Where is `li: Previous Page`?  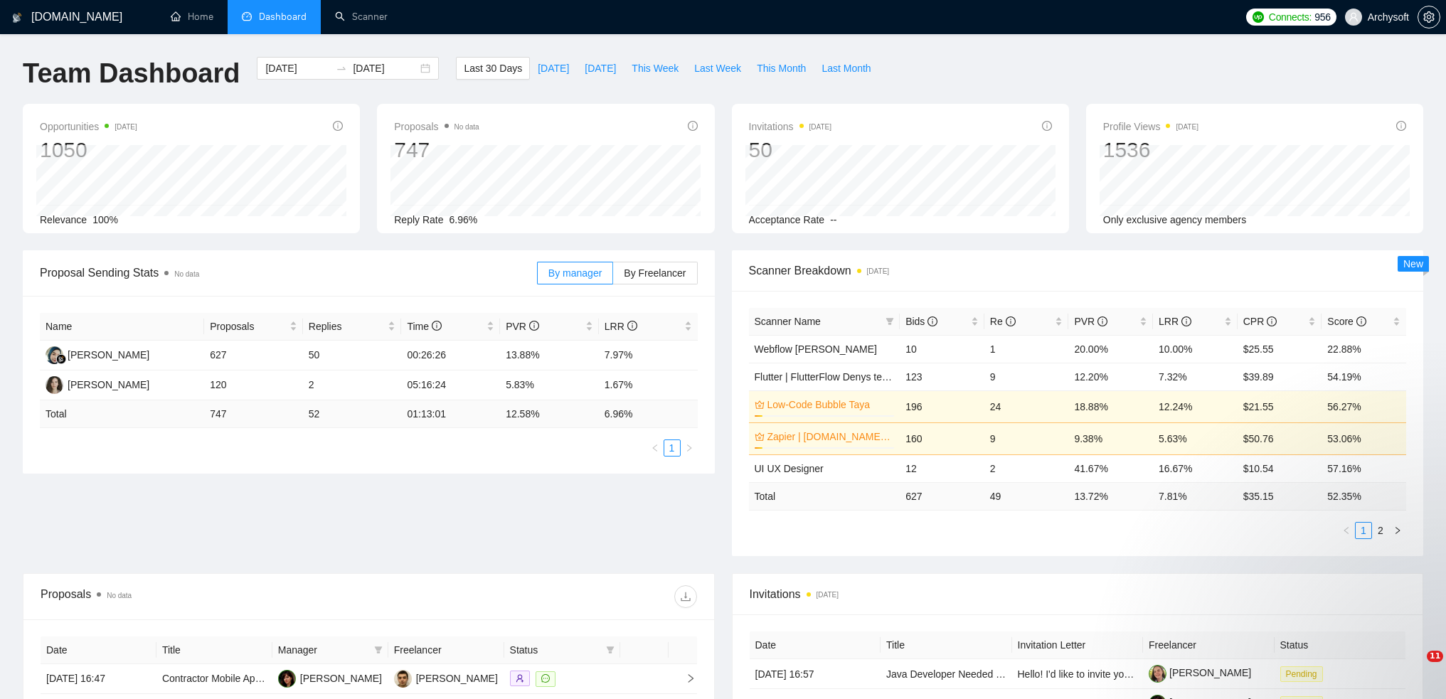 li: Previous Page is located at coordinates (1346, 531).